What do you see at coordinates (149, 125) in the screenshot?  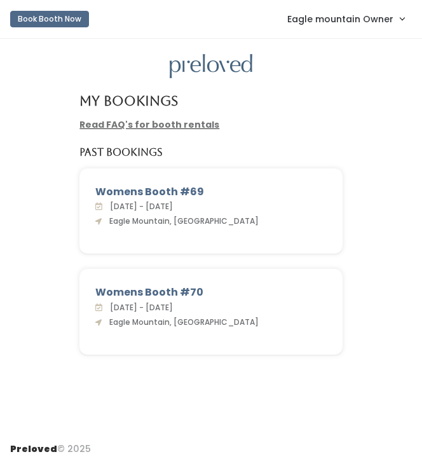 I see `a: Read FAQ's for booth rentals` at bounding box center [149, 125].